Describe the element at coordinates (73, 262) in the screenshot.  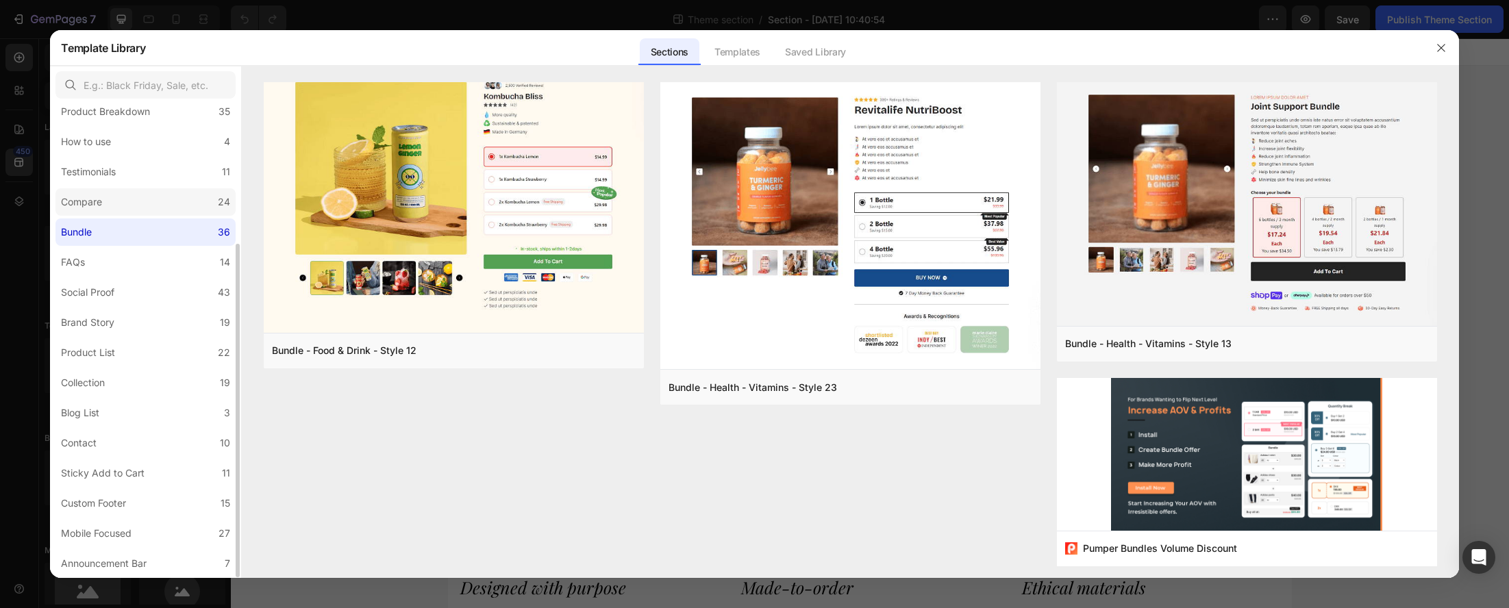
I see `div: FAQs` at that location.